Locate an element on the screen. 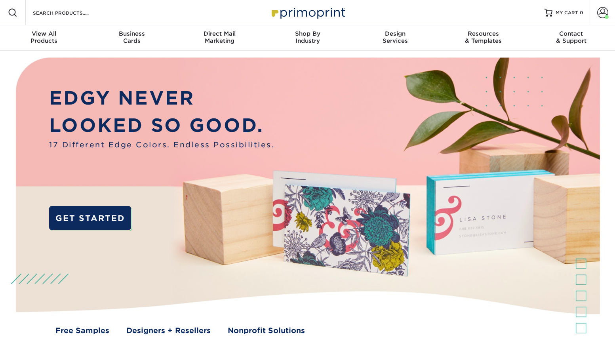 The height and width of the screenshot is (362, 615). a: Designers + Resellers is located at coordinates (168, 331).